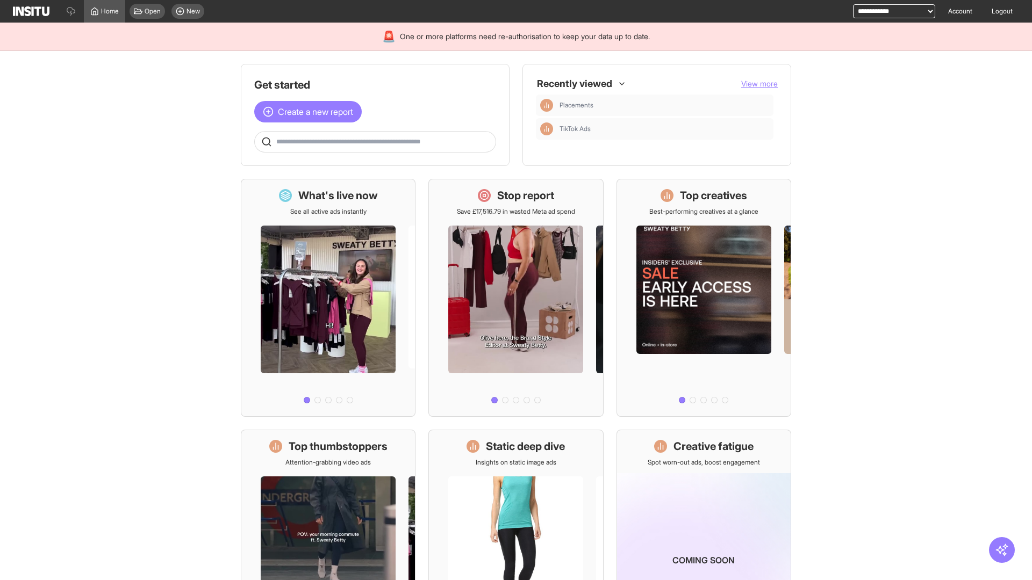  Describe the element at coordinates (338, 196) in the screenshot. I see `h1: What's live now` at that location.